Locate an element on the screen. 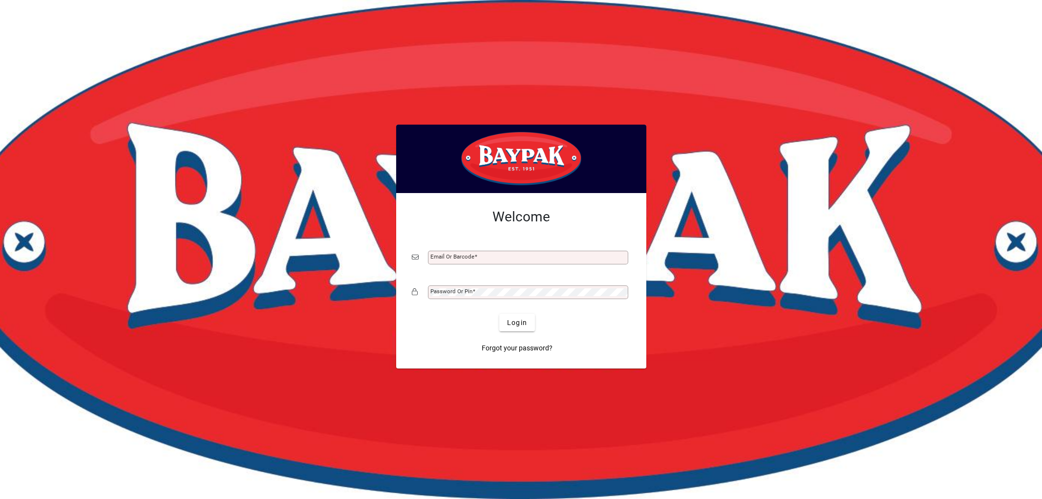 The image size is (1042, 499). mat-label: Password or Pin is located at coordinates (451, 291).